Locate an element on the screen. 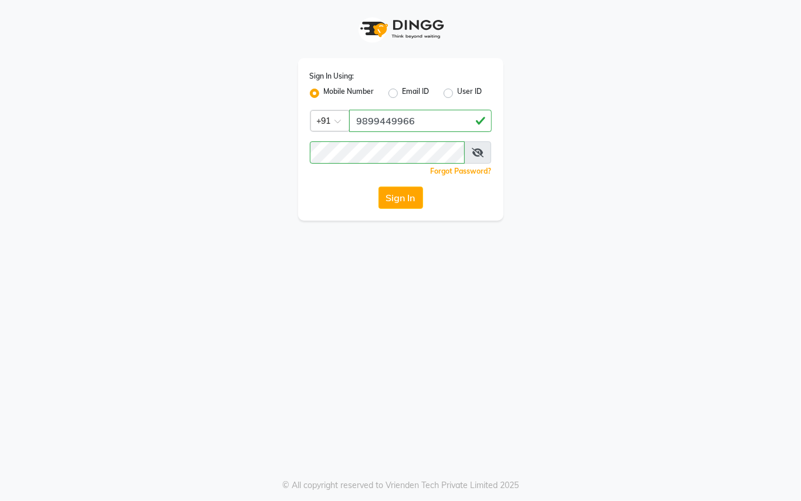 The image size is (801, 501). label: Email ID is located at coordinates (416, 93).